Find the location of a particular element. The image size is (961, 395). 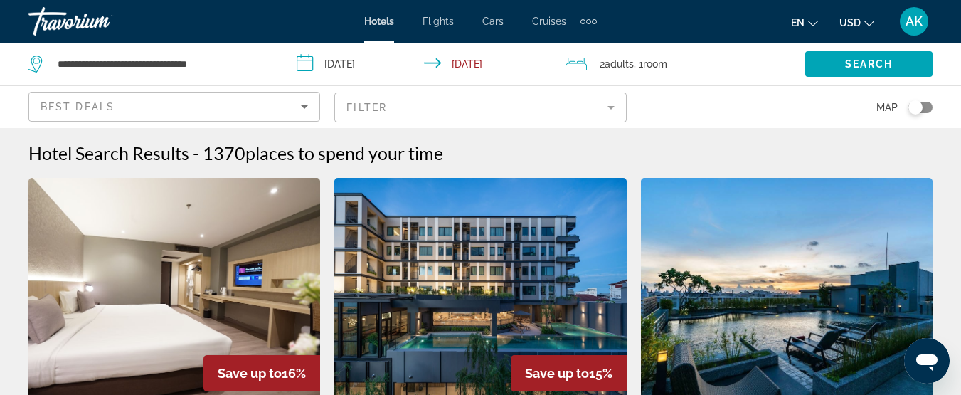

span: Cars is located at coordinates (493, 21).